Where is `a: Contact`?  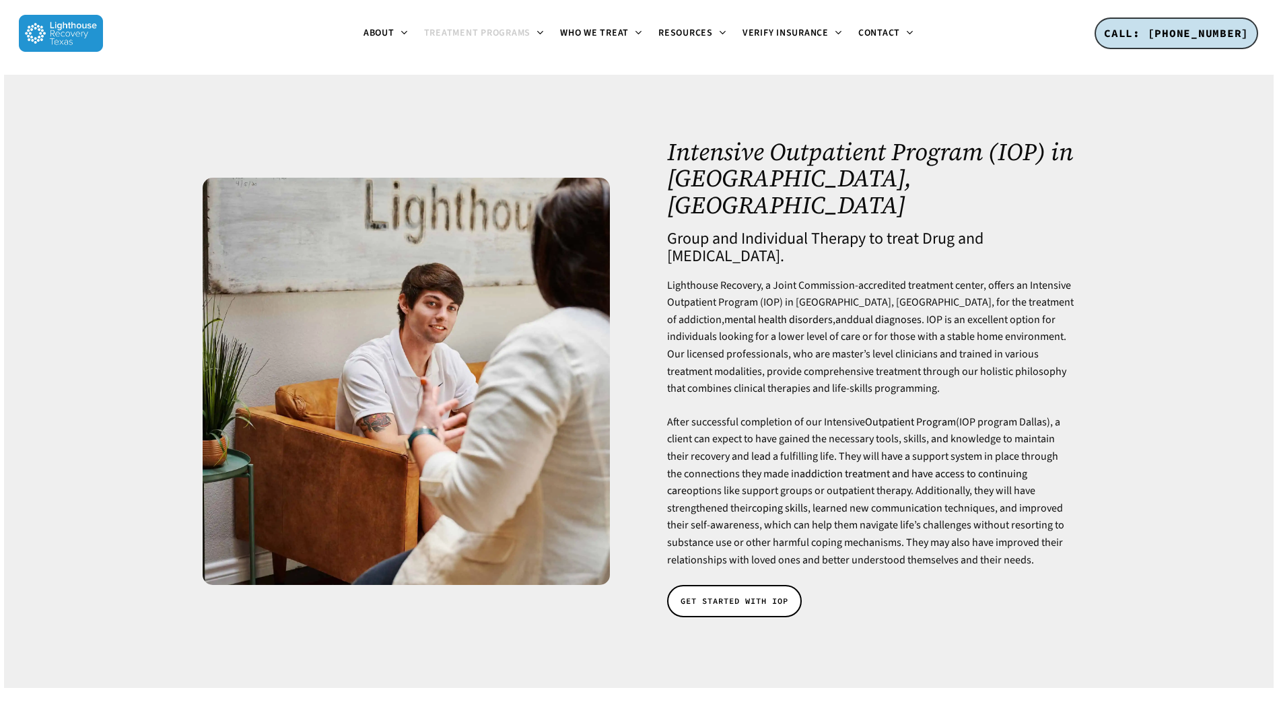
a: Contact is located at coordinates (886, 34).